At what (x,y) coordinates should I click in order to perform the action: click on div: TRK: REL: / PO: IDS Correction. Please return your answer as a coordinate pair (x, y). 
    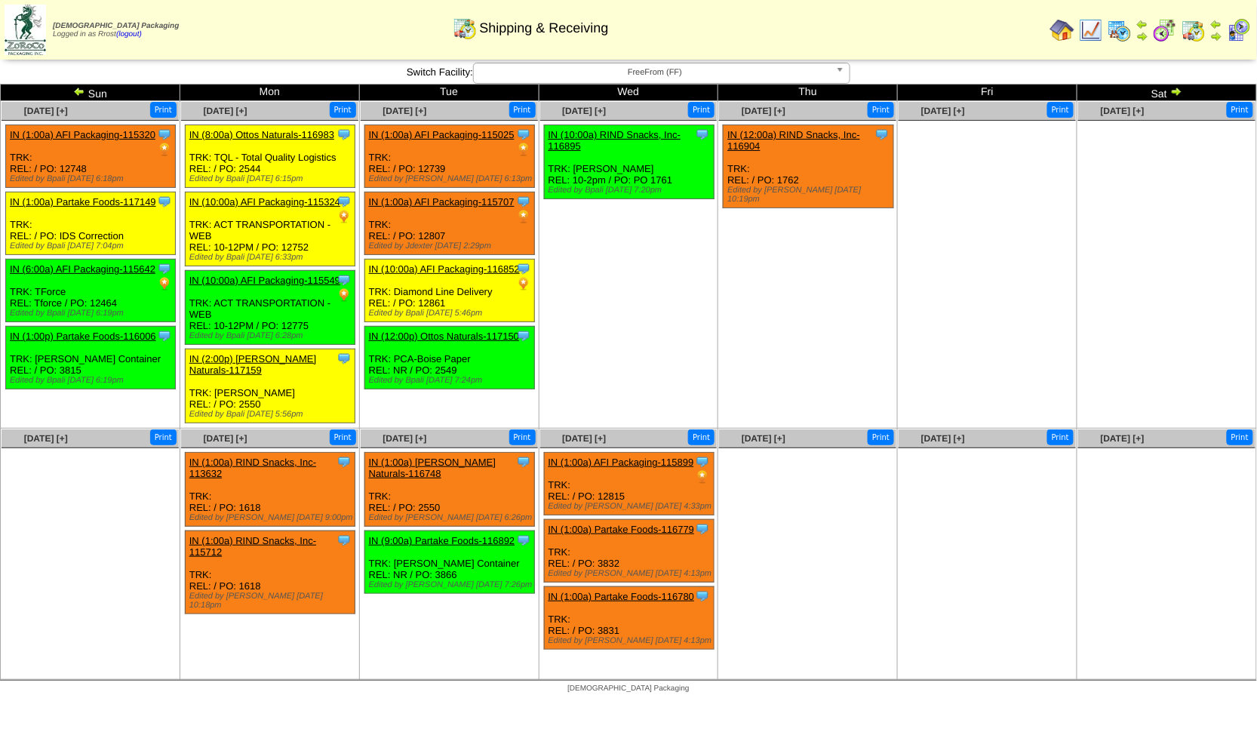
    Looking at the image, I should click on (91, 223).